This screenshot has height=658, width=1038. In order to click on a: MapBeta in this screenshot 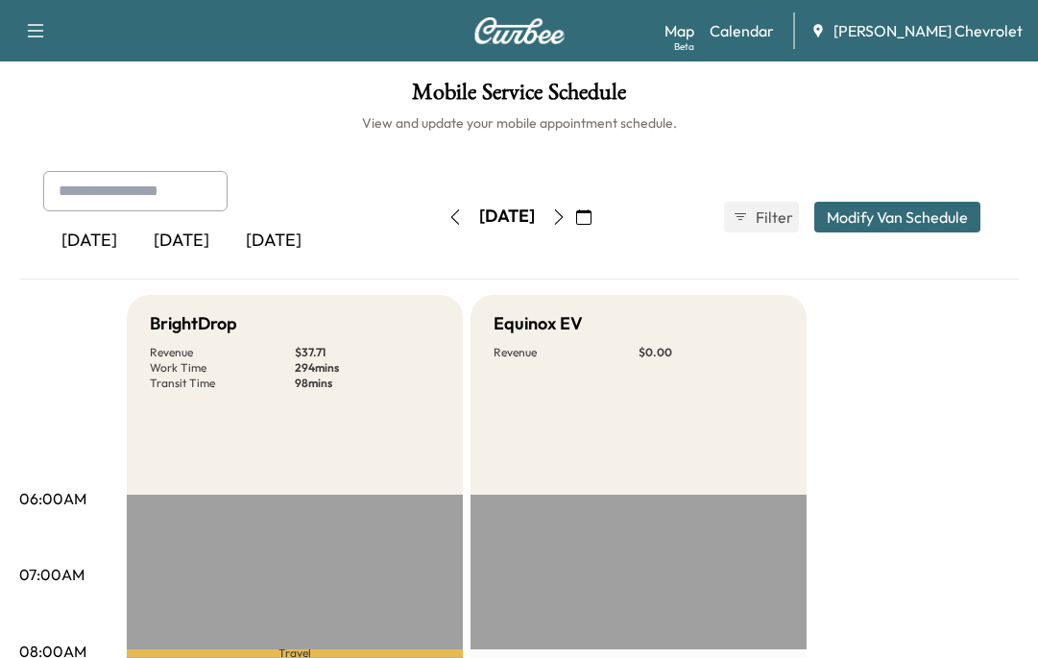, I will do `click(679, 31)`.